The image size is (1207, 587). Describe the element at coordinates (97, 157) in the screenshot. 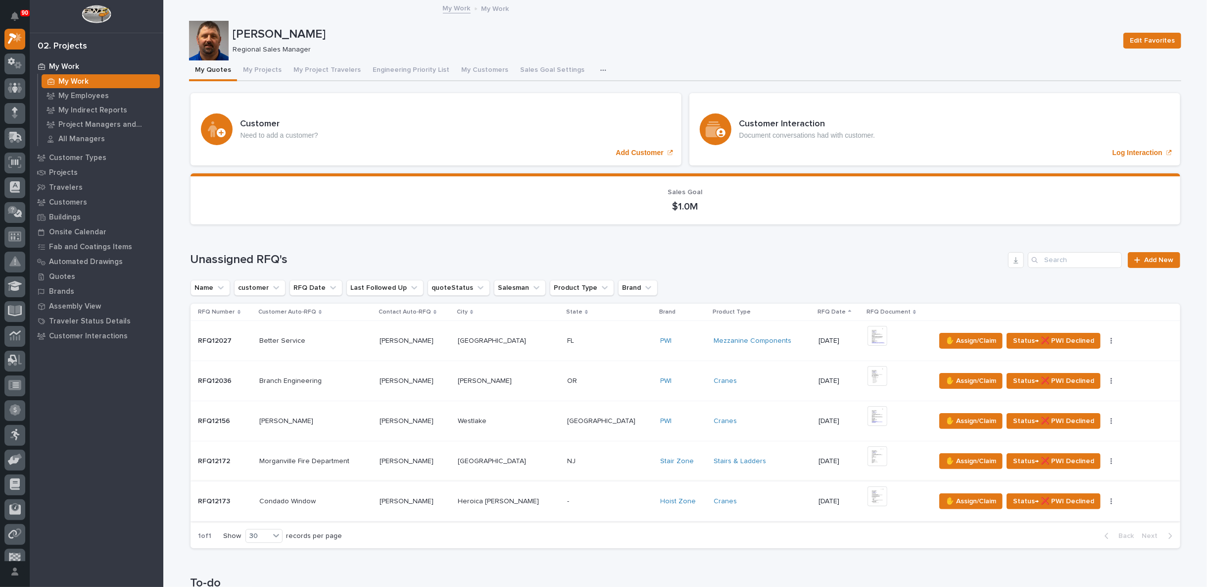

I see `a: Customer Types` at that location.